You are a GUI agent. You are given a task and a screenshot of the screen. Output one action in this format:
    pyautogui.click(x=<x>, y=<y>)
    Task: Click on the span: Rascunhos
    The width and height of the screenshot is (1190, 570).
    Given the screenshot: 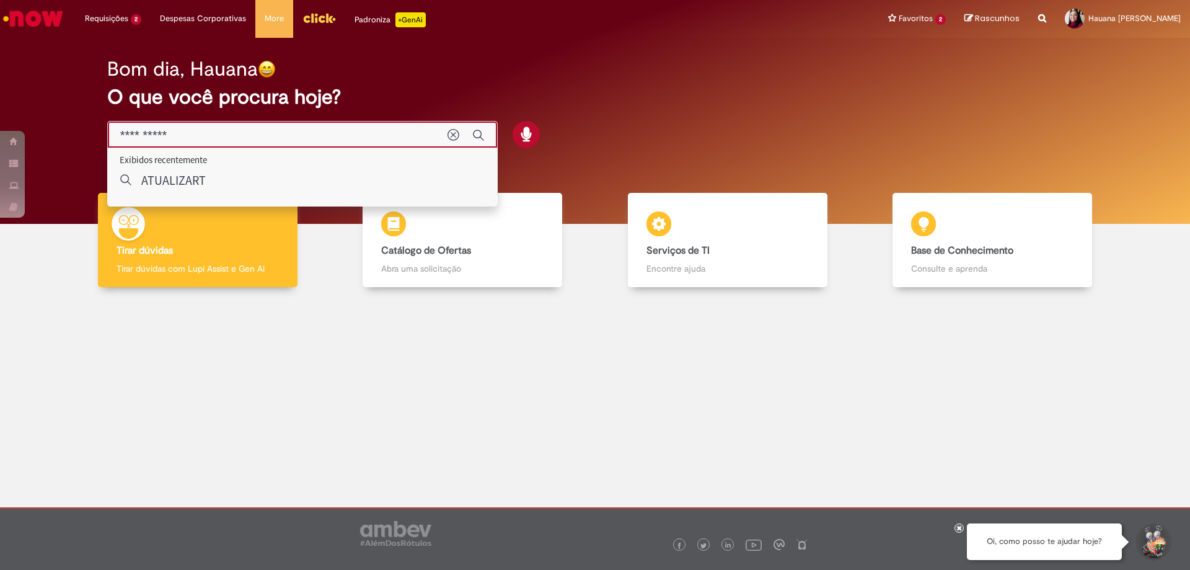 What is the action you would take?
    pyautogui.click(x=997, y=18)
    